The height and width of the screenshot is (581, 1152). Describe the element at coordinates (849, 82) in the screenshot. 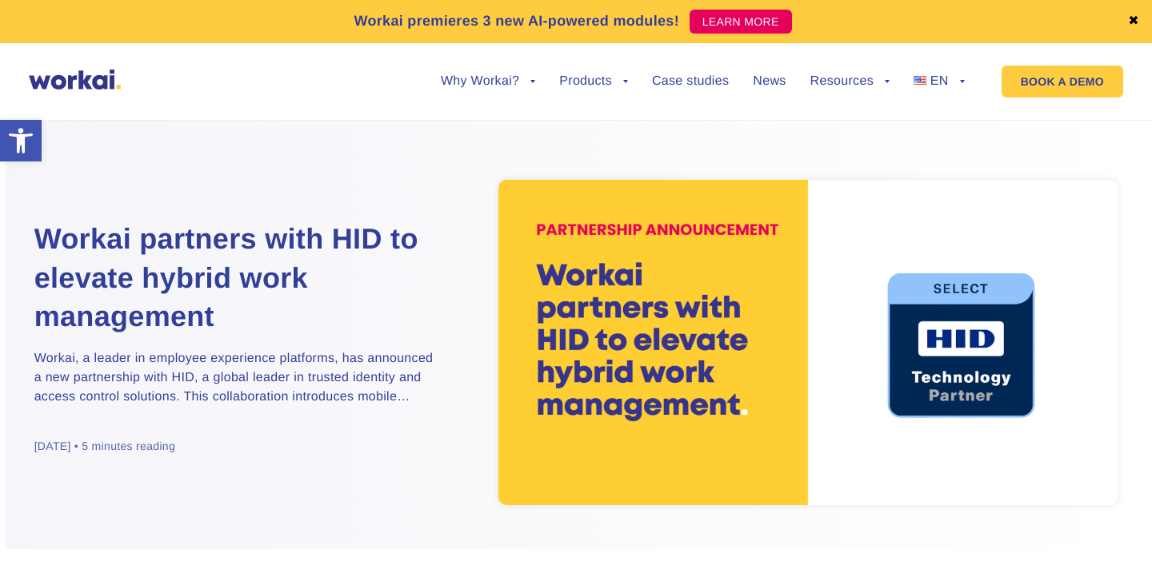

I see `a: Resources` at that location.